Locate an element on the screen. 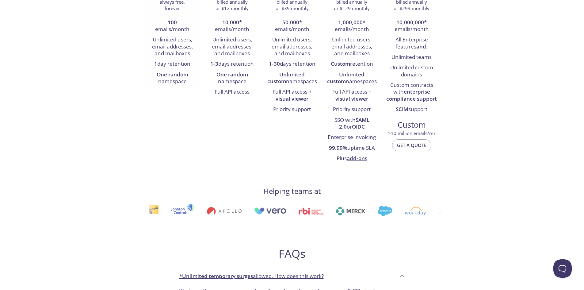  img: vero is located at coordinates (266, 211).